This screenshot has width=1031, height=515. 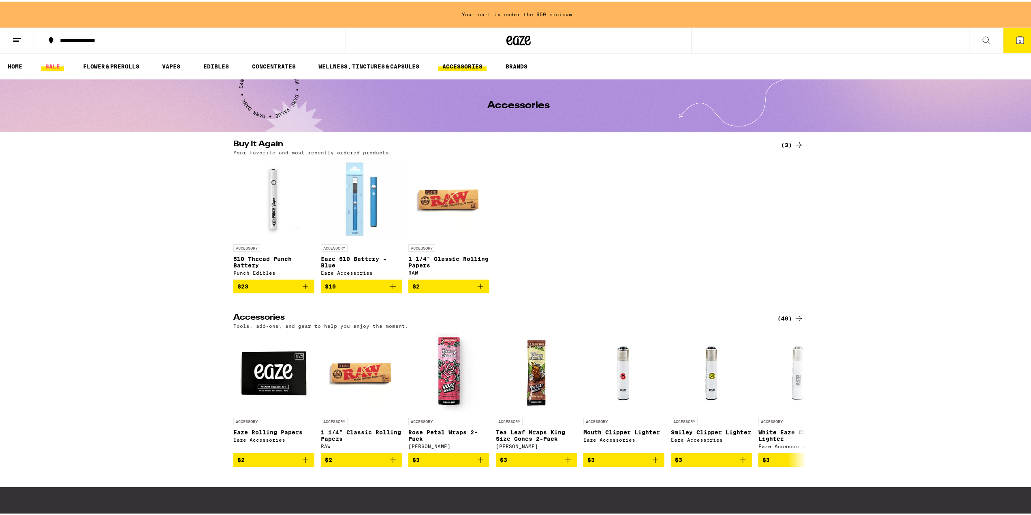 I want to click on div: (3), so click(x=792, y=143).